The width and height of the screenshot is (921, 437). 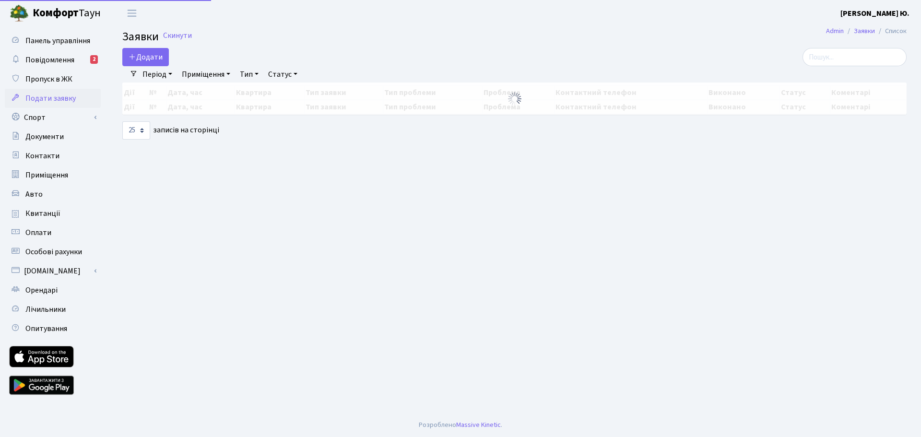 I want to click on span: Оплати, so click(x=38, y=233).